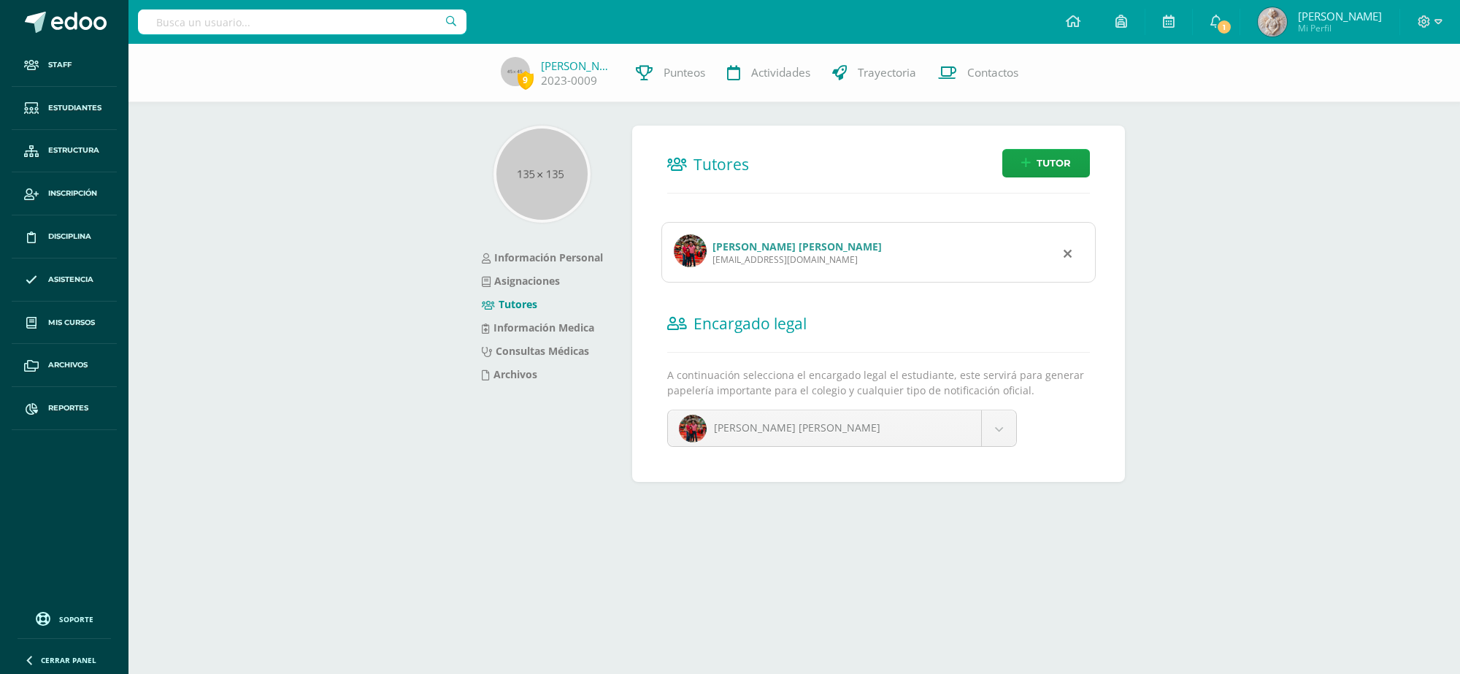 This screenshot has width=1460, height=674. Describe the element at coordinates (64, 237) in the screenshot. I see `a: Disciplina` at that location.